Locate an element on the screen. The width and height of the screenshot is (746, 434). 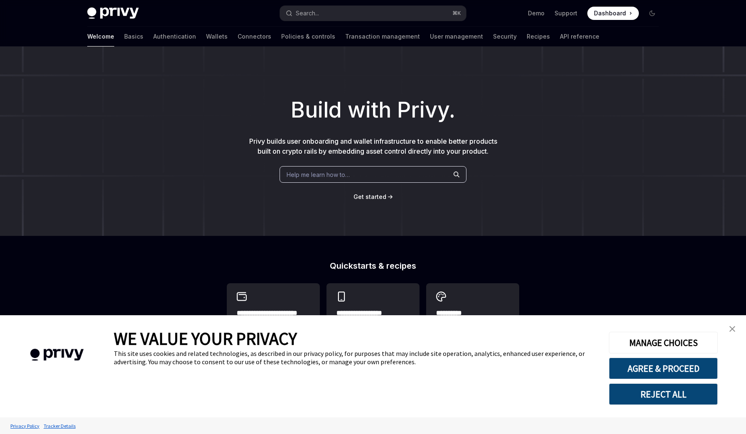
span: Dashboard is located at coordinates (610, 13).